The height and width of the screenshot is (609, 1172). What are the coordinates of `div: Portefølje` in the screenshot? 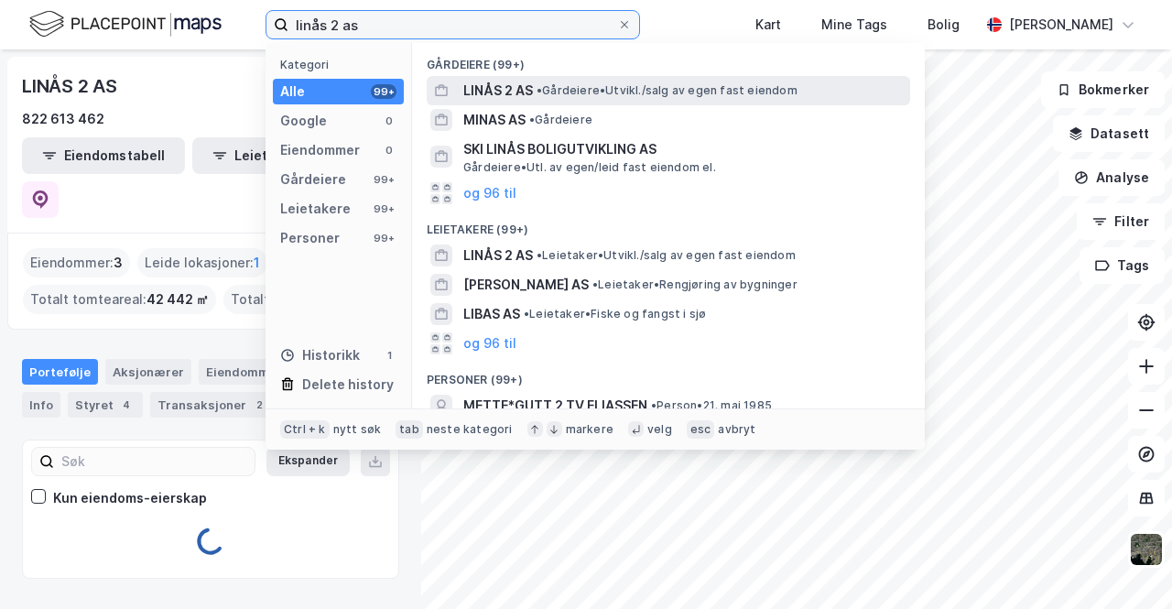 It's located at (59, 372).